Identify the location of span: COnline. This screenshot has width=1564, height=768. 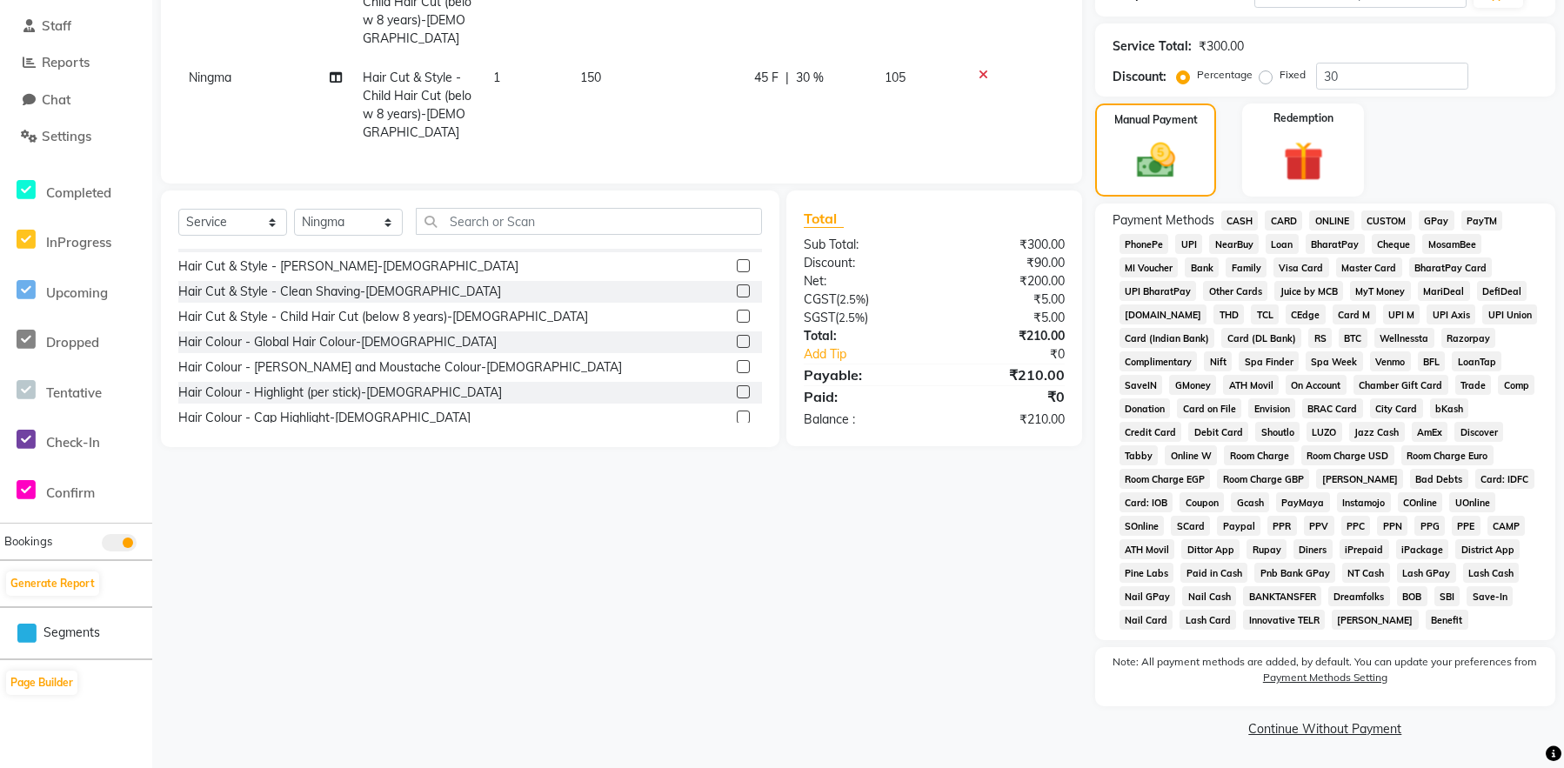
(1420, 502).